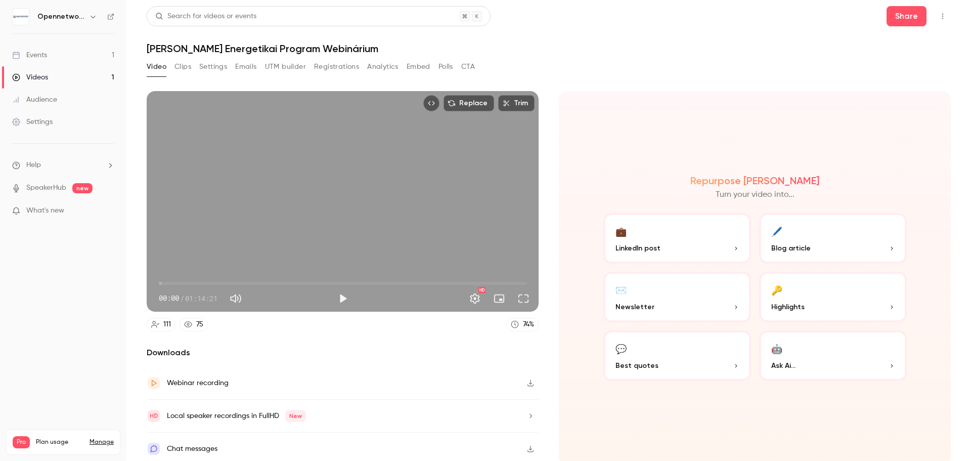 Image resolution: width=971 pixels, height=461 pixels. What do you see at coordinates (206, 16) in the screenshot?
I see `div: Search for videos or events` at bounding box center [206, 16].